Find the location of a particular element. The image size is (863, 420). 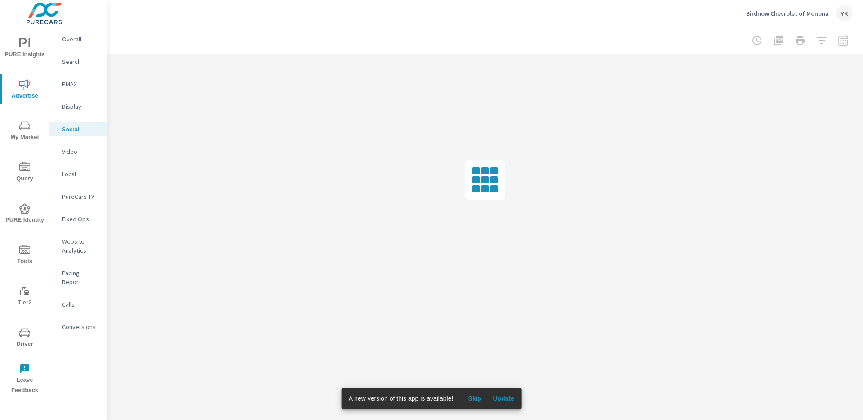

p: Pacing Report is located at coordinates (80, 277).